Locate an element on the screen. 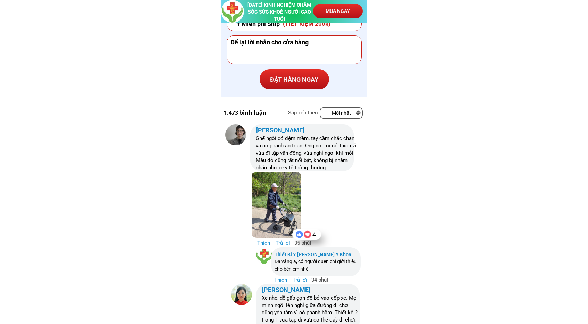 The image size is (588, 324). h3: 4 is located at coordinates (316, 235).